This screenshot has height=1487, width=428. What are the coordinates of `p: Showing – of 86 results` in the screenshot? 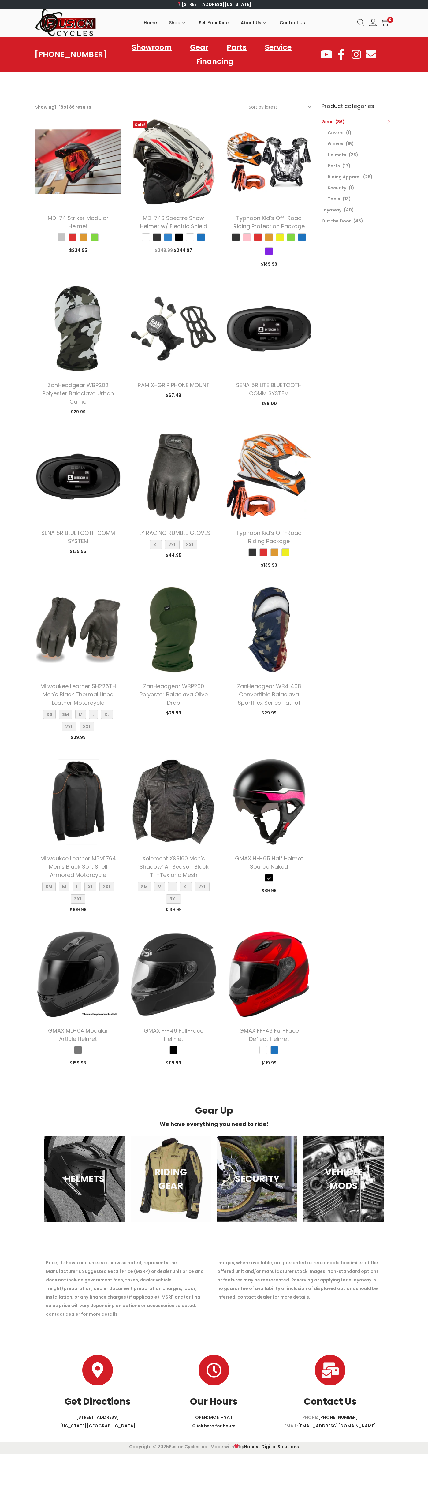 It's located at (63, 107).